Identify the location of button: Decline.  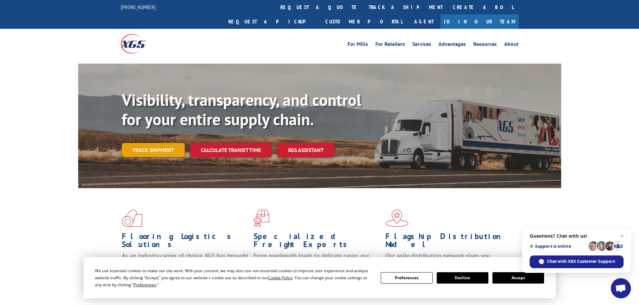
(462, 278).